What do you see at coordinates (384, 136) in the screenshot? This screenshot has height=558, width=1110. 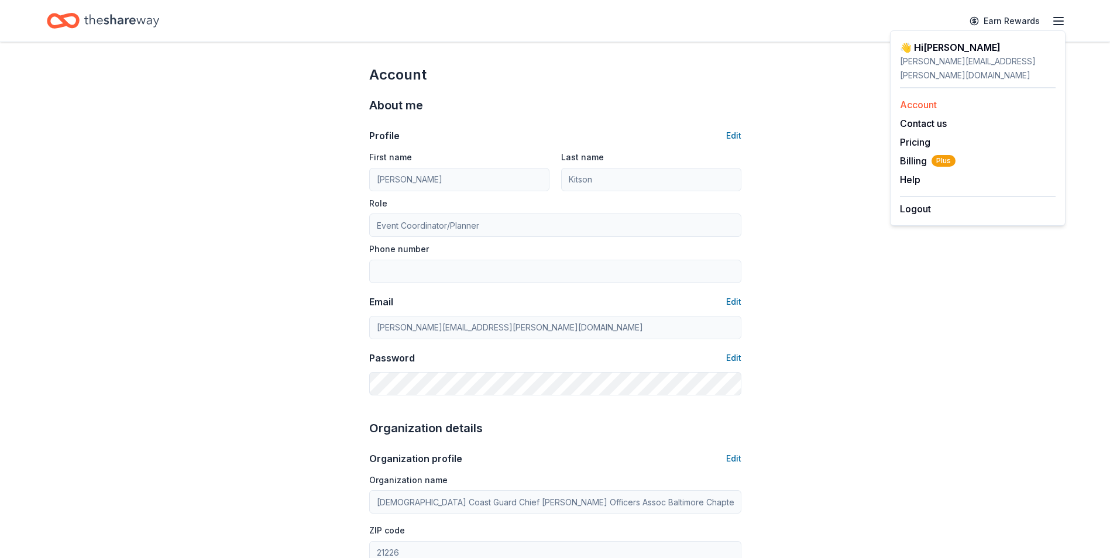 I see `div: Profile` at bounding box center [384, 136].